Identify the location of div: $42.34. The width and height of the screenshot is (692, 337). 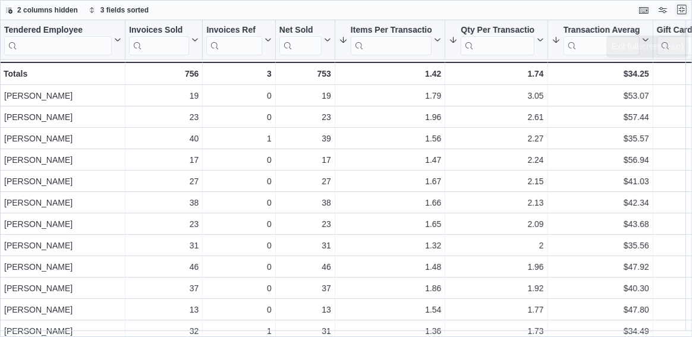
(601, 203).